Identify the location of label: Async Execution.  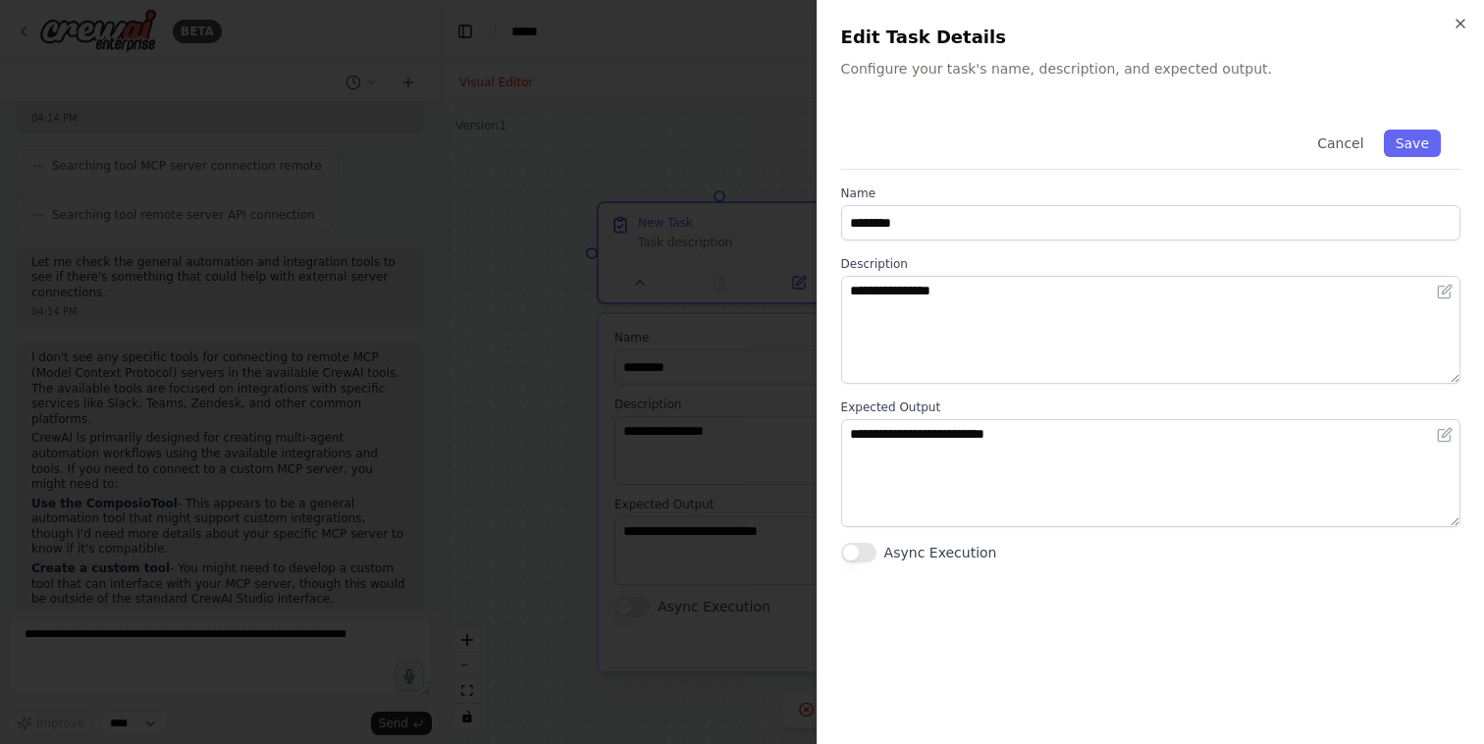
(940, 552).